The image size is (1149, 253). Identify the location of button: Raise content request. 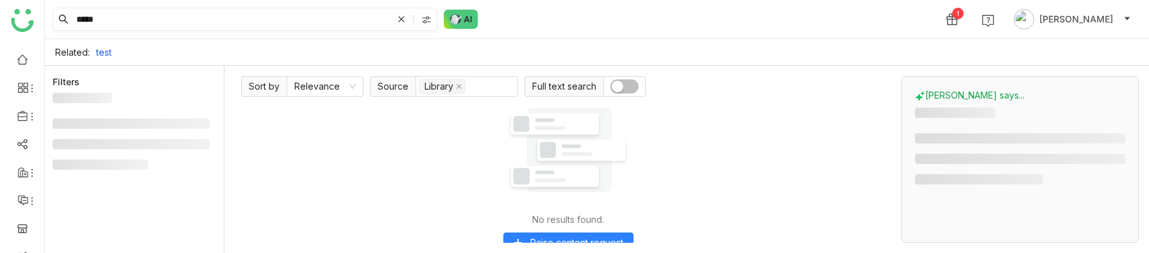
(568, 243).